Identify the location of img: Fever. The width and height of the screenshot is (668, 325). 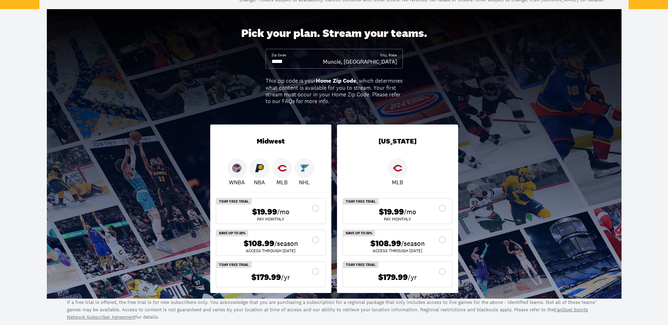
(237, 168).